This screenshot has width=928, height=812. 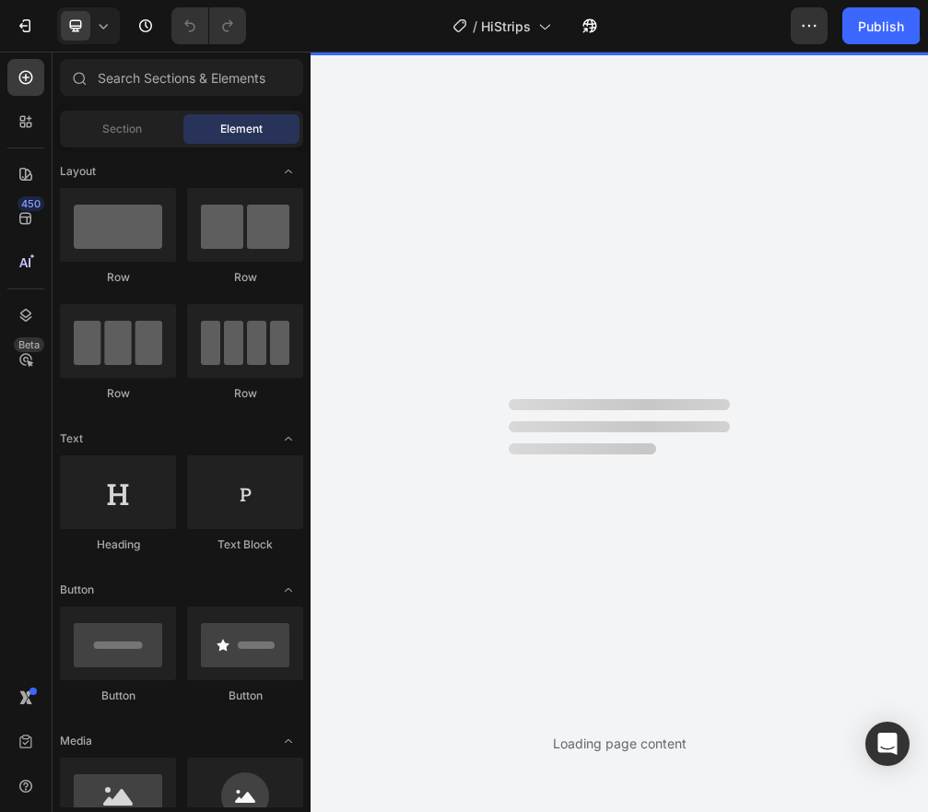 I want to click on span: Layout, so click(x=77, y=171).